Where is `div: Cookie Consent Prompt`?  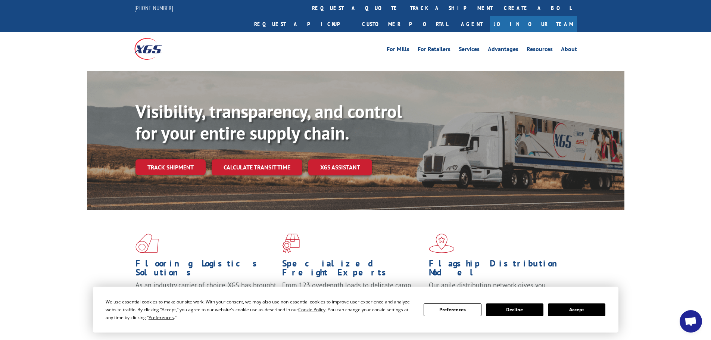 div: Cookie Consent Prompt is located at coordinates (356, 310).